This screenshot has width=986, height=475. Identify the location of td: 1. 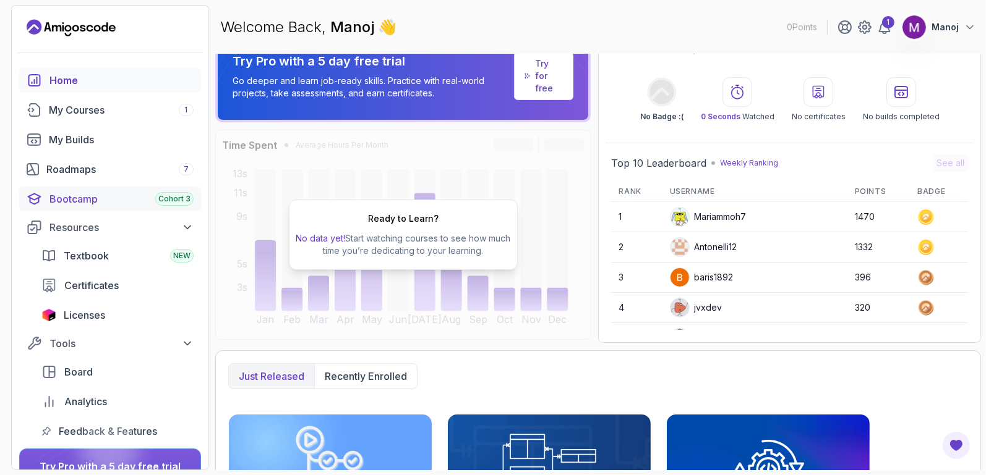
(636, 217).